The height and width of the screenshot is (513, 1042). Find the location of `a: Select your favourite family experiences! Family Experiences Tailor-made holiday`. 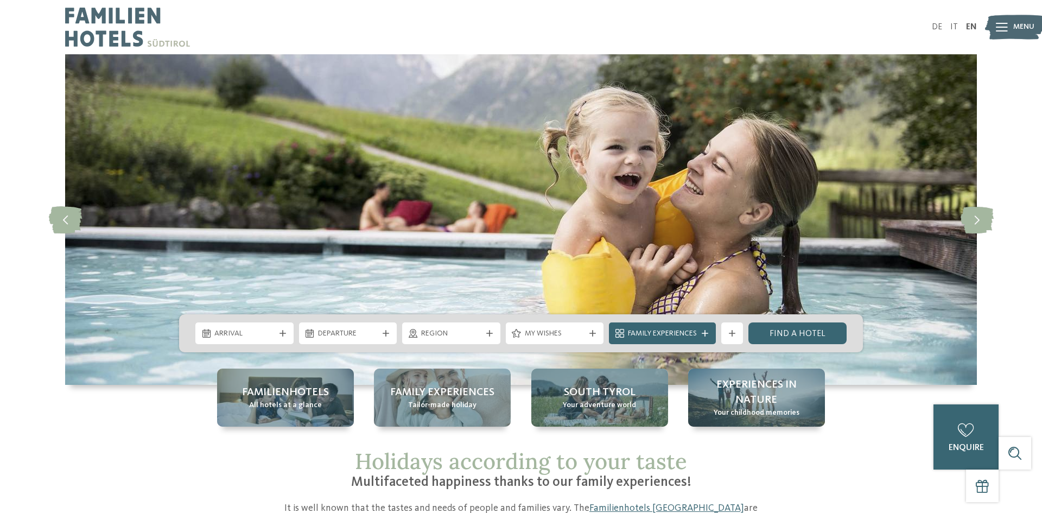

a: Select your favourite family experiences! Family Experiences Tailor-made holiday is located at coordinates (442, 397).